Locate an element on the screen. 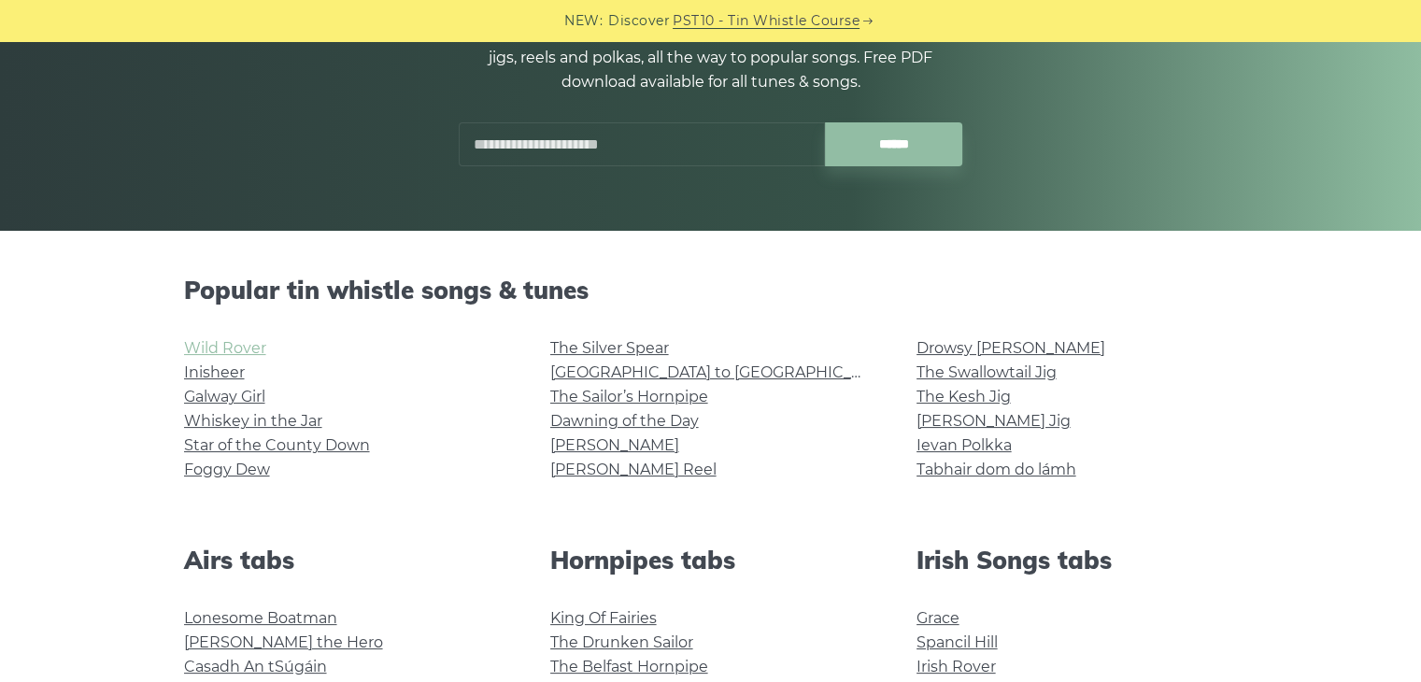 This screenshot has width=1421, height=682. a: Whiskey in the Jar is located at coordinates (253, 420).